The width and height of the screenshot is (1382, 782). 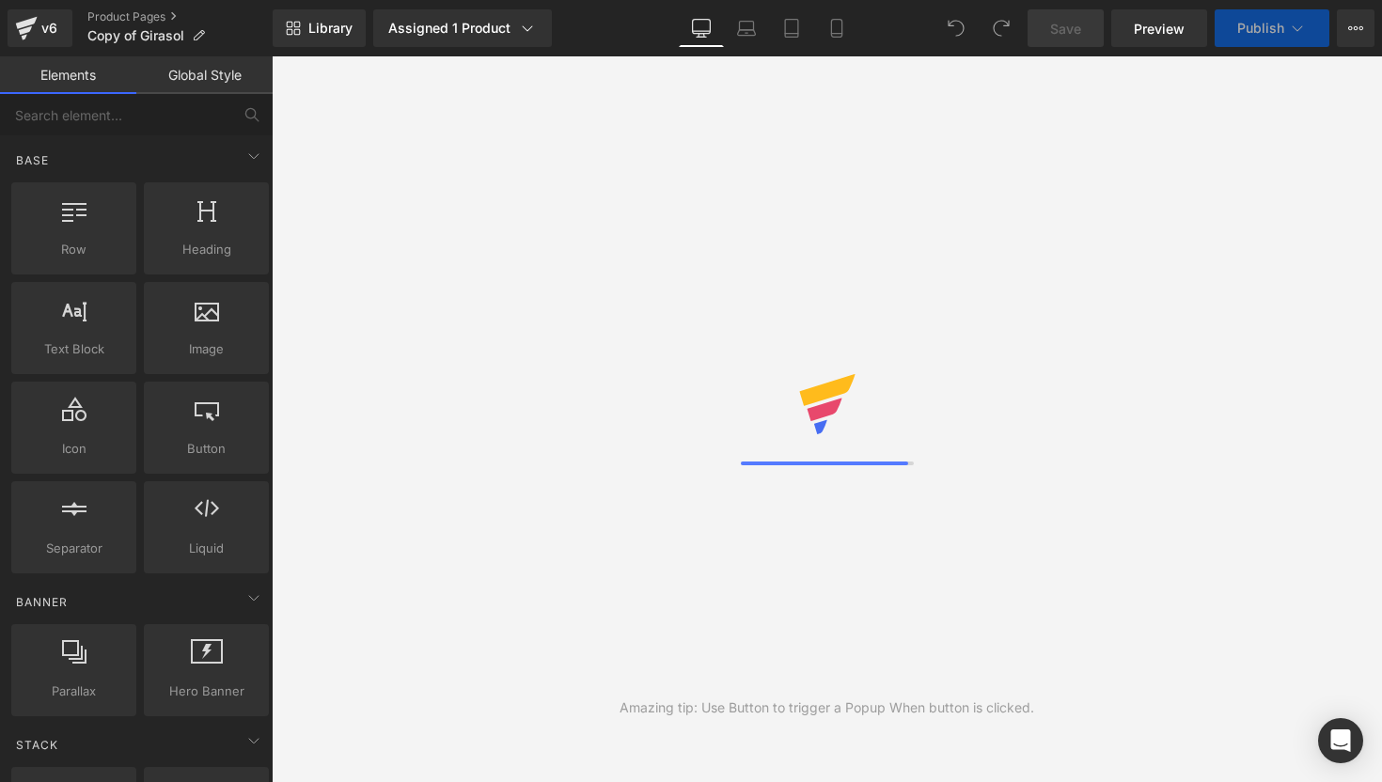 What do you see at coordinates (463, 28) in the screenshot?
I see `div: Assigned 1 Product` at bounding box center [463, 28].